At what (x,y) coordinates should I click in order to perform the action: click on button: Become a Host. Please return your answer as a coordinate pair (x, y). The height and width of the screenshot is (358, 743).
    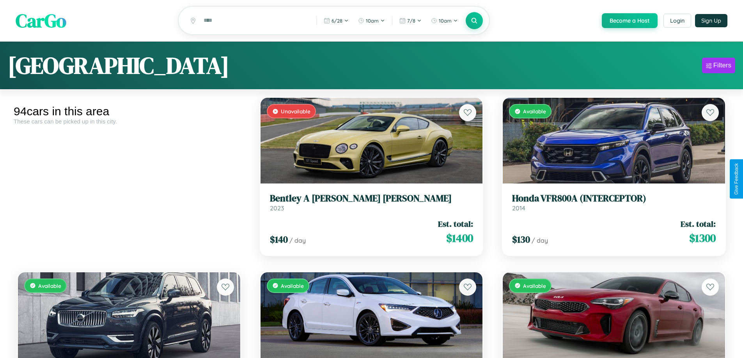
    Looking at the image, I should click on (629, 21).